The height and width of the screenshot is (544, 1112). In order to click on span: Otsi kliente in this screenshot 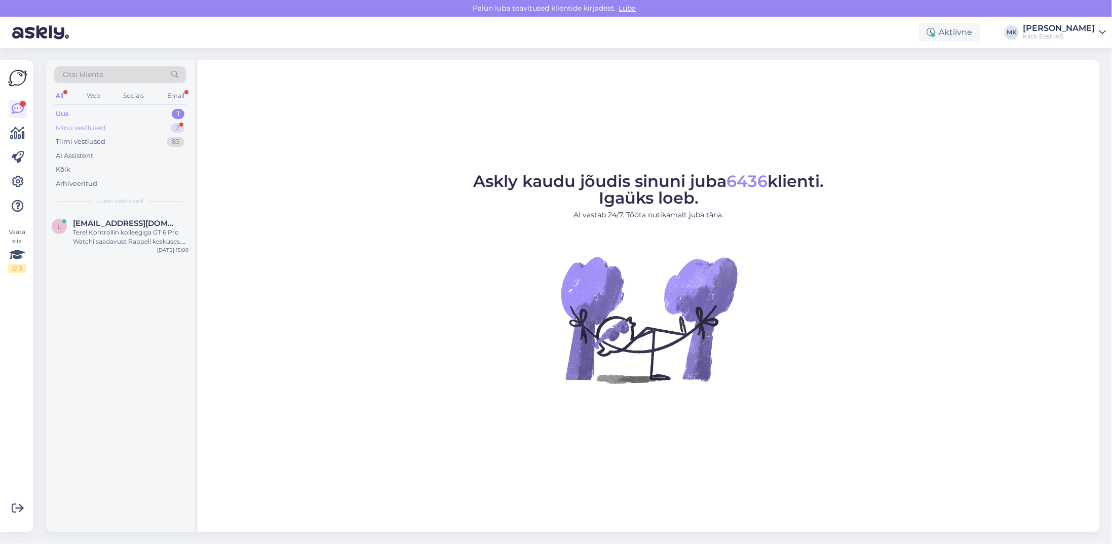, I will do `click(83, 74)`.